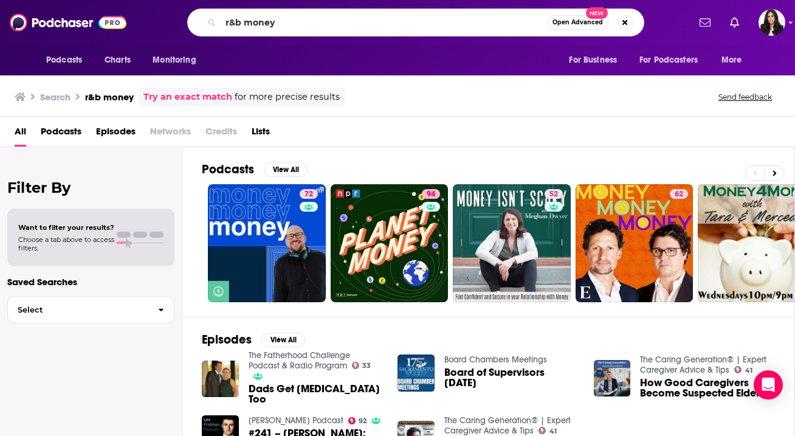 The image size is (795, 436). I want to click on button: Select, so click(91, 309).